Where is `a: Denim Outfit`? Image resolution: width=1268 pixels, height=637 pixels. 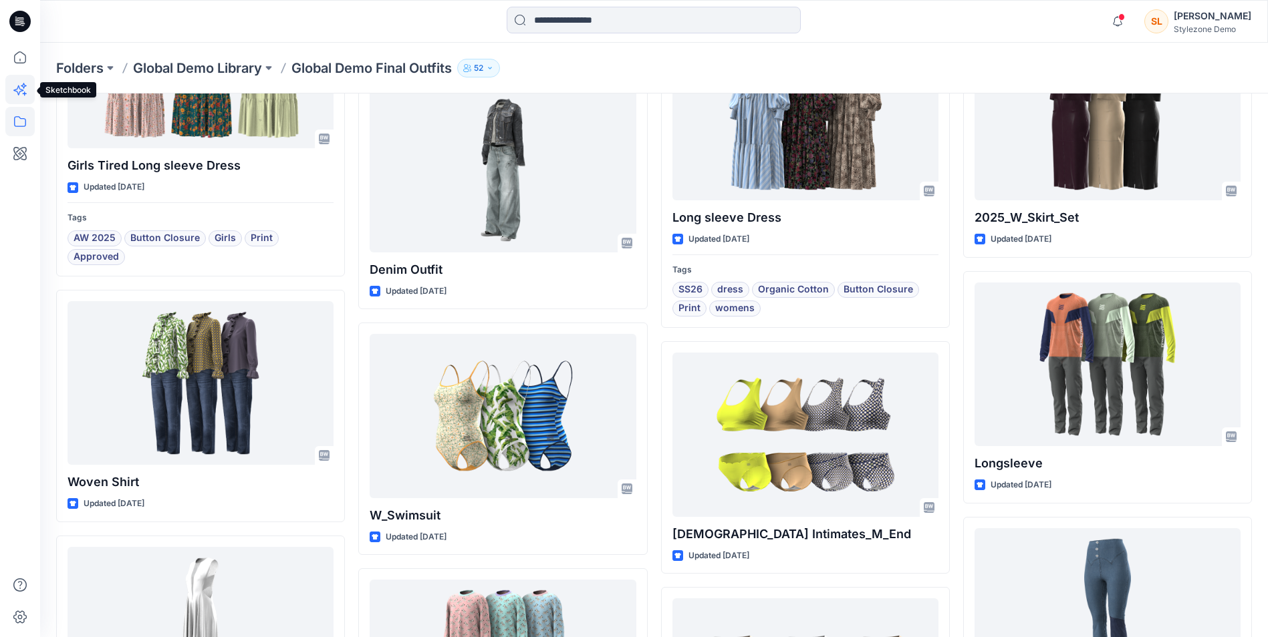
a: Denim Outfit is located at coordinates (503, 170).